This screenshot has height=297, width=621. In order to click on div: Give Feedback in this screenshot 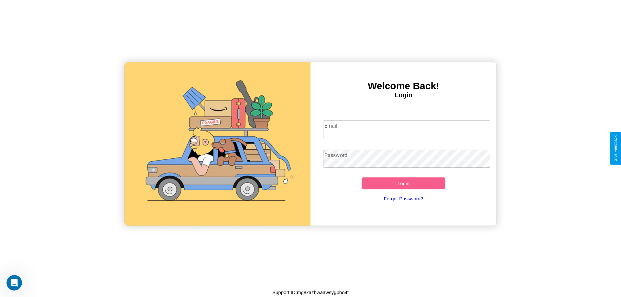, I will do `click(615, 148)`.